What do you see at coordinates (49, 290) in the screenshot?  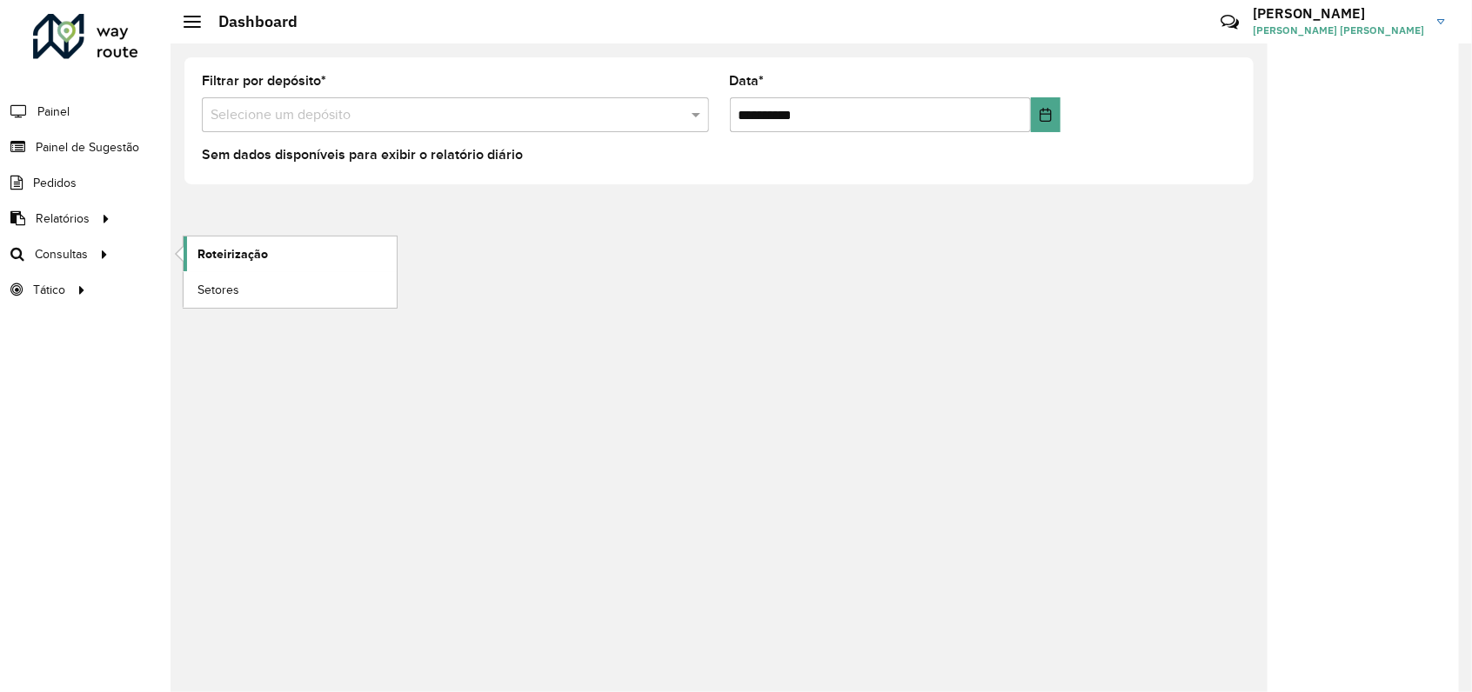 I see `span: Tático` at bounding box center [49, 290].